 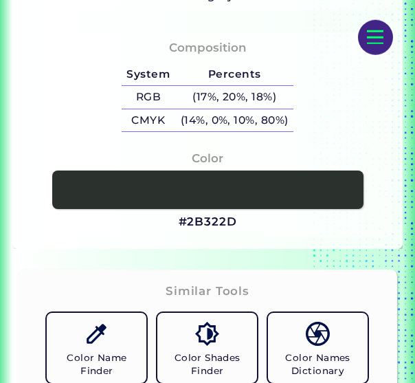 I want to click on h5: System, so click(x=148, y=74).